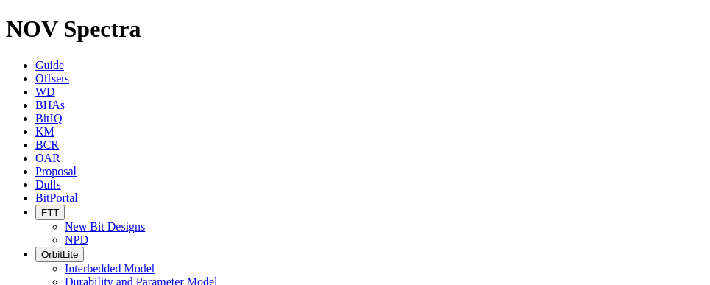  I want to click on span: Guide, so click(49, 65).